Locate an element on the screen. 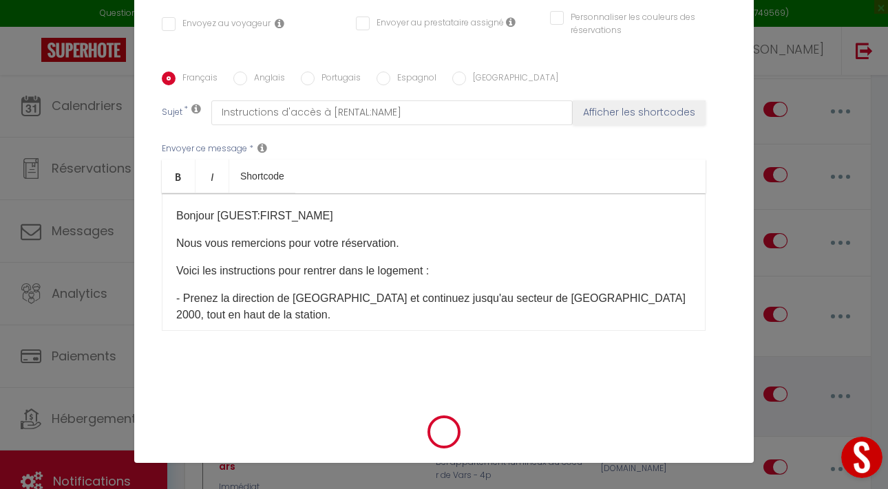 The height and width of the screenshot is (489, 888). i: Envoyer au prestataire si il est assigné is located at coordinates (511, 22).